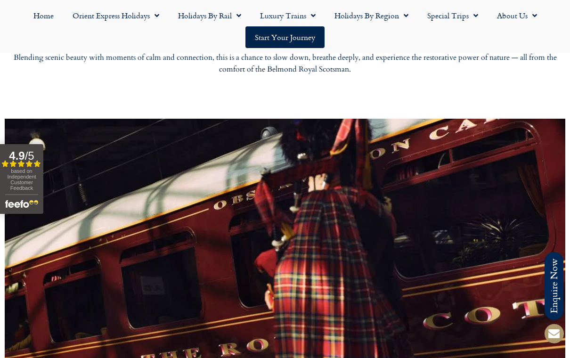 The height and width of the screenshot is (358, 570). What do you see at coordinates (26, 339) in the screenshot?
I see `span: By email` at bounding box center [26, 339].